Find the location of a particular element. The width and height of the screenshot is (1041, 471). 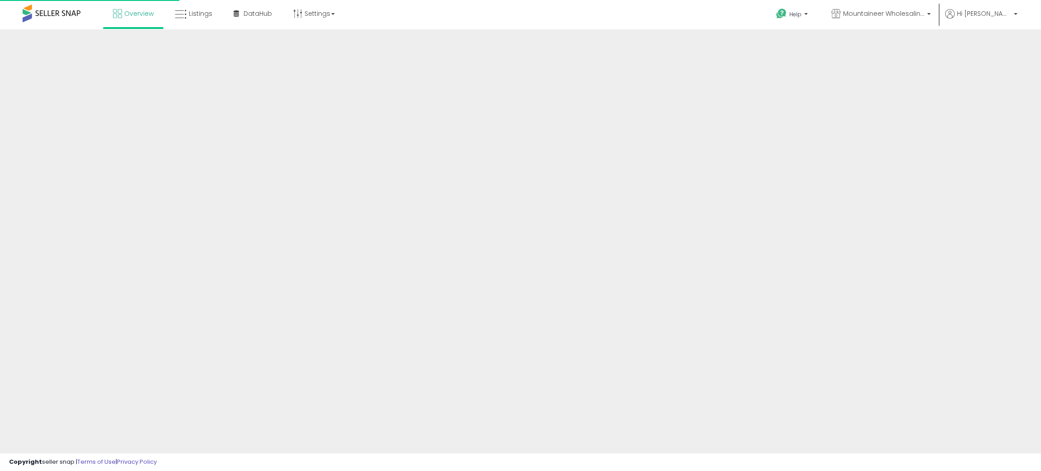

i: Get Help is located at coordinates (781, 14).